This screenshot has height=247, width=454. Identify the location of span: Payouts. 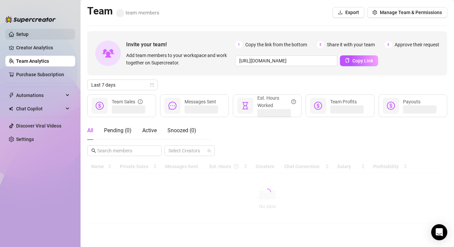
(412, 102).